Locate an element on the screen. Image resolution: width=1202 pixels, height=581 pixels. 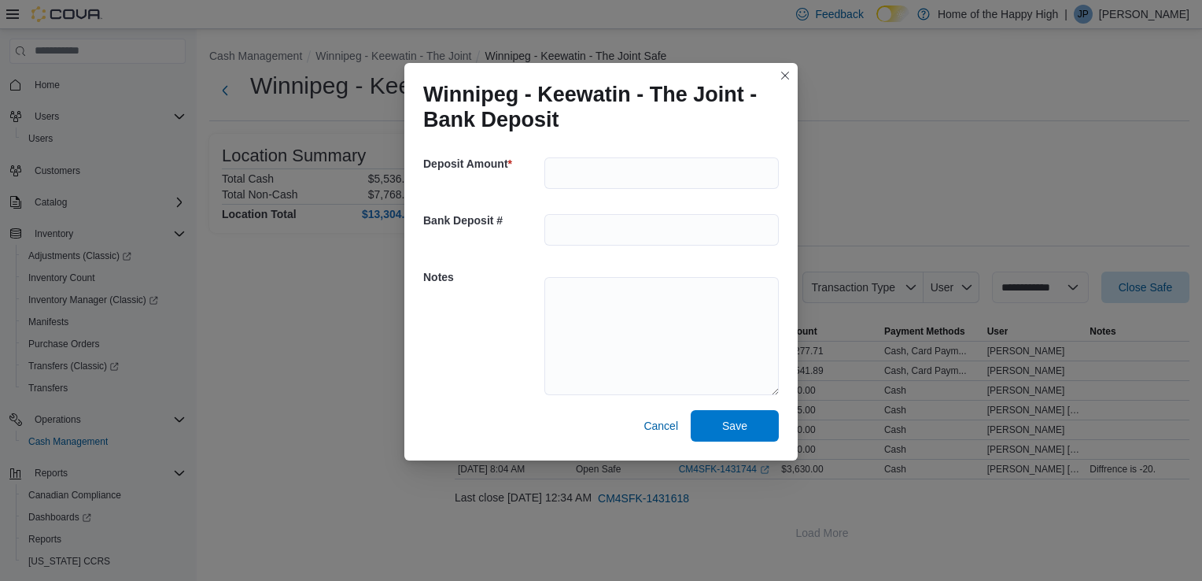
button: Closes this modal window is located at coordinates (785, 76).